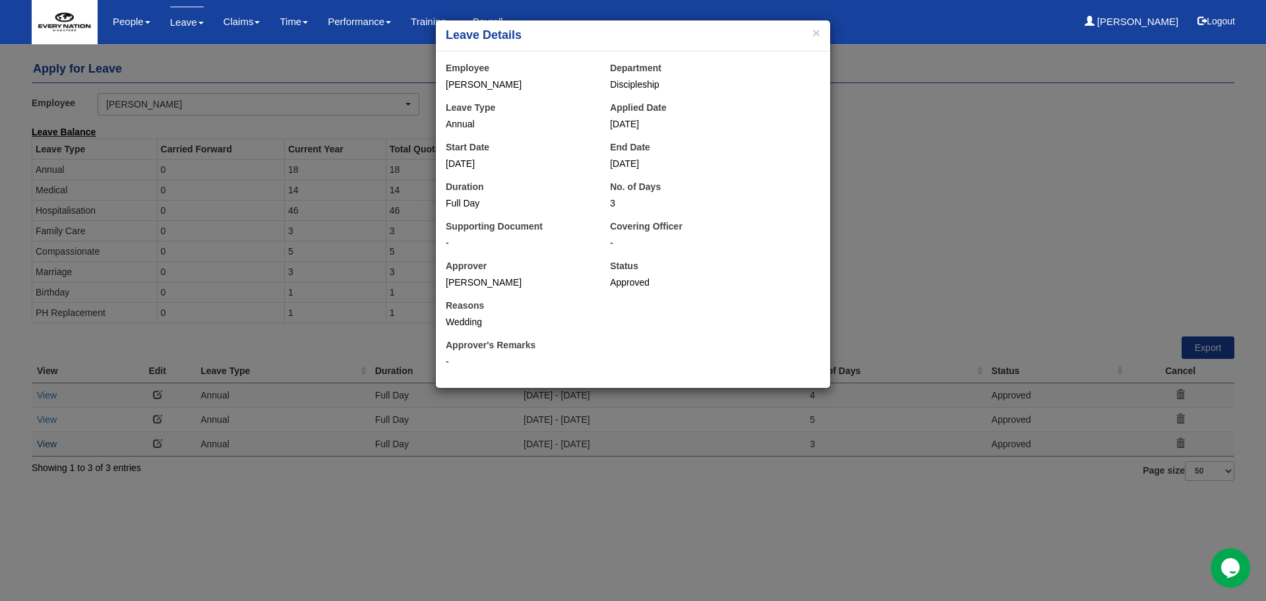 This screenshot has width=1266, height=601. I want to click on div: Approved, so click(682, 282).